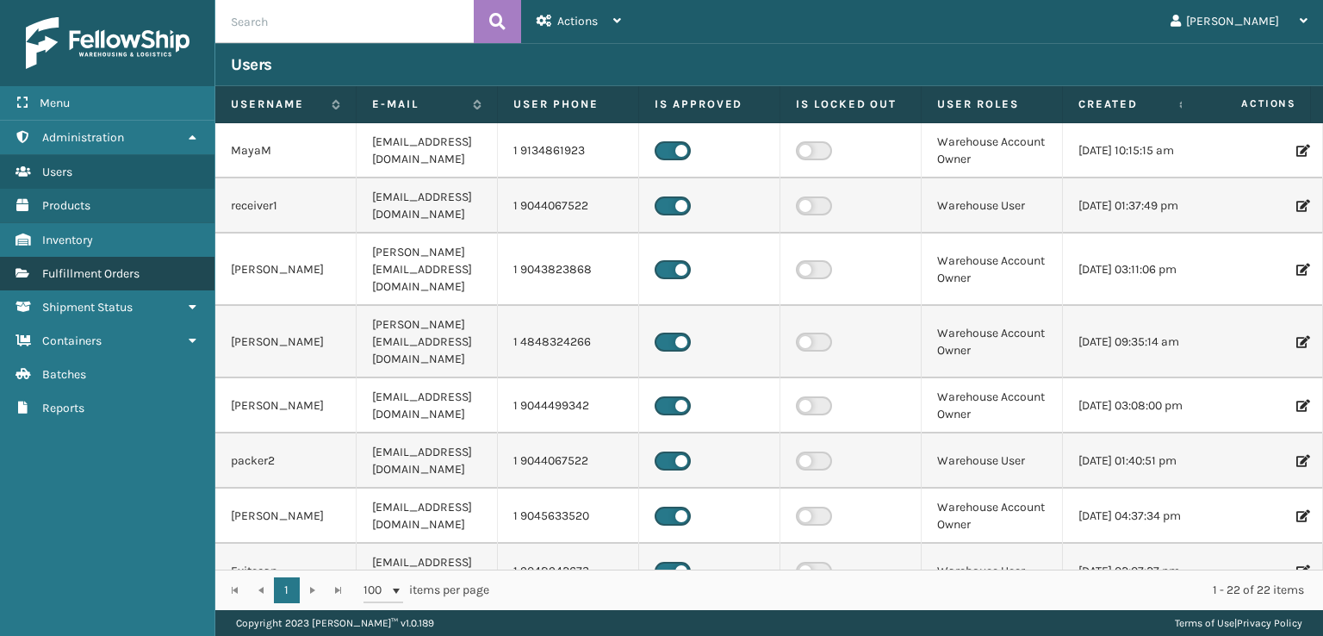 The width and height of the screenshot is (1323, 636). I want to click on span: Administration, so click(83, 137).